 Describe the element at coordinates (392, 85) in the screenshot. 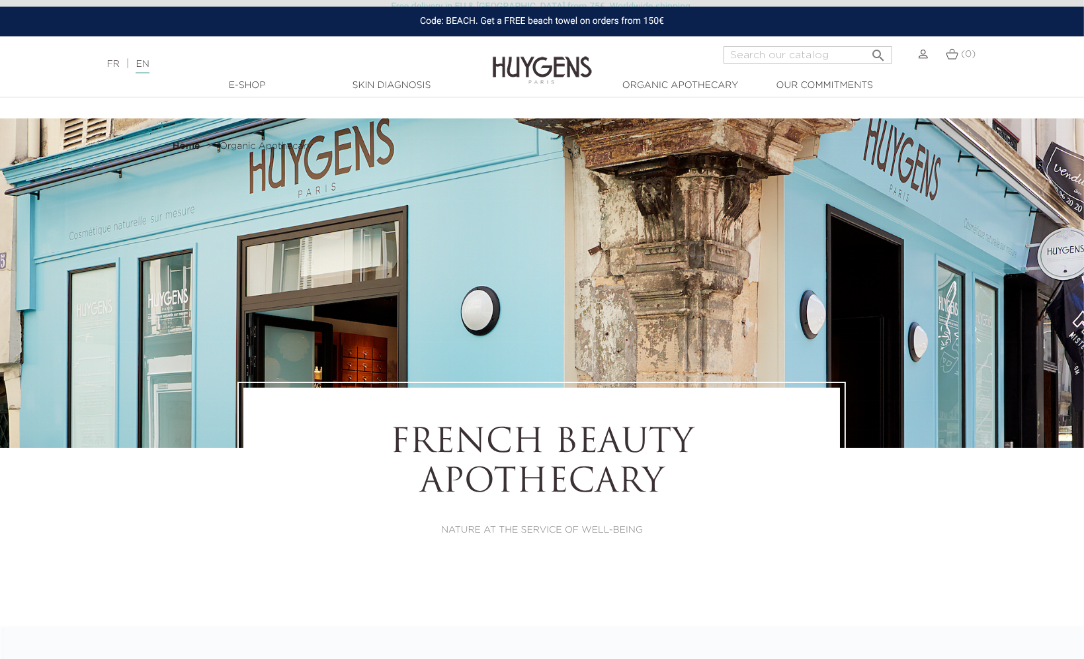

I see `a: Skin Diagnosis` at that location.